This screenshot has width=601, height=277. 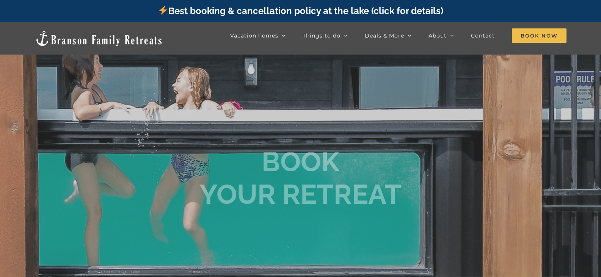 I want to click on span: Contact, so click(x=482, y=36).